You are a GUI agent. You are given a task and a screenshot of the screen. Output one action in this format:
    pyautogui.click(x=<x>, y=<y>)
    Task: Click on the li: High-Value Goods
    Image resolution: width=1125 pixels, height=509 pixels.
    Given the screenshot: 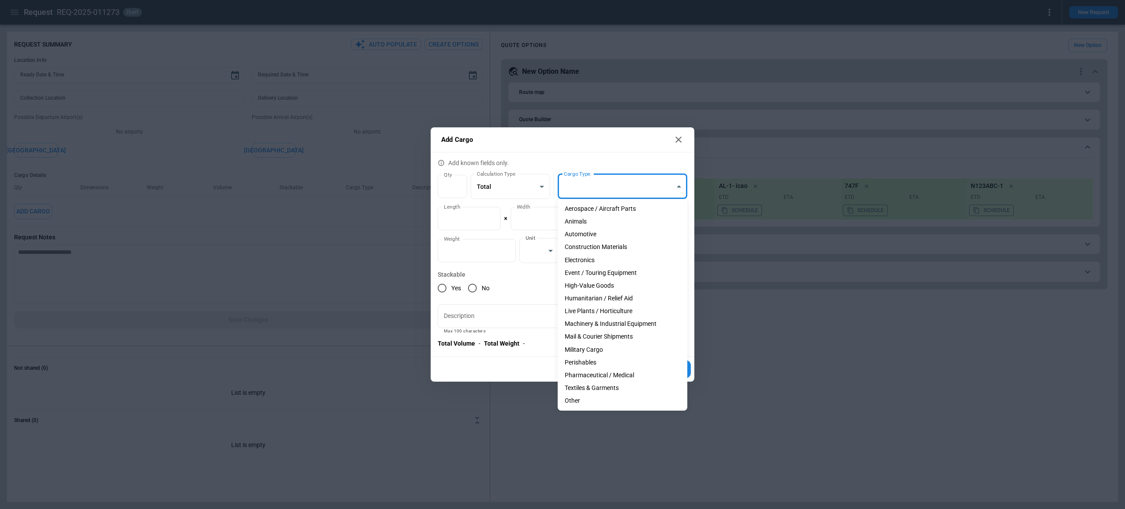 What is the action you would take?
    pyautogui.click(x=622, y=286)
    